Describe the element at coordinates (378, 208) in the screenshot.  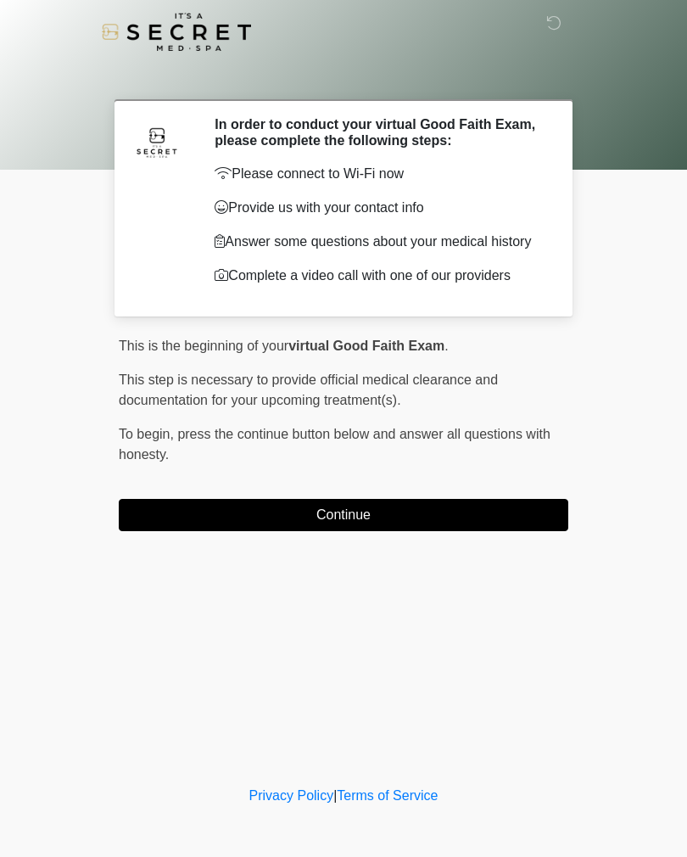
I see `p: Provide us with your contact info` at that location.